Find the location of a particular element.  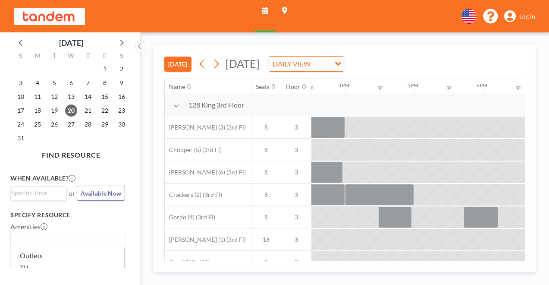

span: Friday, August 8, 2025 is located at coordinates (105, 83).